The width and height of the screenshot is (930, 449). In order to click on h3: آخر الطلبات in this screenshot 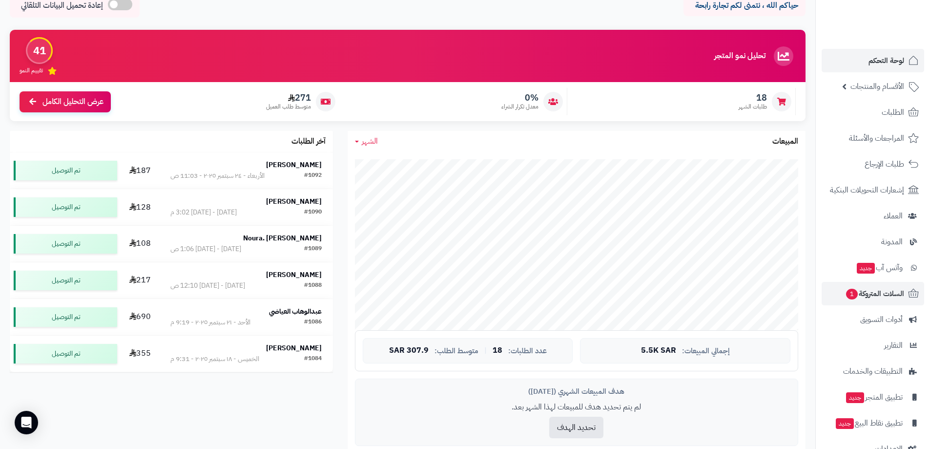, I will do `click(309, 142)`.